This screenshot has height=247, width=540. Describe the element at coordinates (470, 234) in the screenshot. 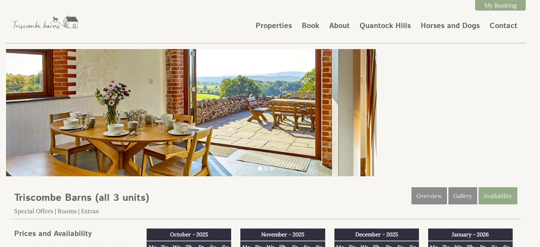

I see `th: January - 2026` at that location.